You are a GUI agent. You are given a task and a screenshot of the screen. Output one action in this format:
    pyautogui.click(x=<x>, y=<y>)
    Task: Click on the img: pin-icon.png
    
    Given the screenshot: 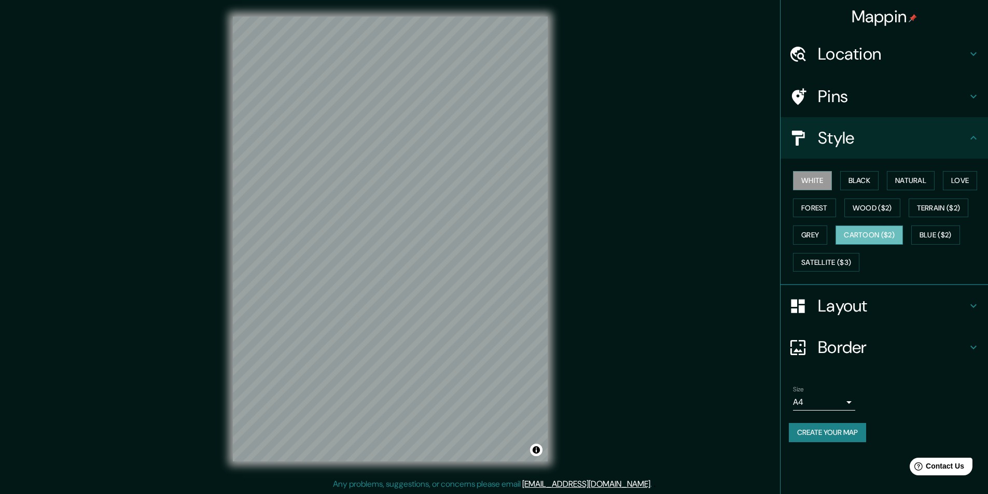 What is the action you would take?
    pyautogui.click(x=913, y=18)
    